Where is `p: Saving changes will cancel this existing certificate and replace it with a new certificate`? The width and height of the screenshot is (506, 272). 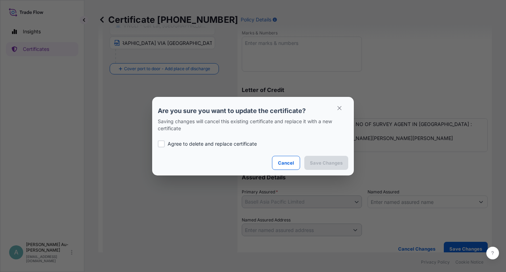 p: Saving changes will cancel this existing certificate and replace it with a new certificate is located at coordinates (253, 125).